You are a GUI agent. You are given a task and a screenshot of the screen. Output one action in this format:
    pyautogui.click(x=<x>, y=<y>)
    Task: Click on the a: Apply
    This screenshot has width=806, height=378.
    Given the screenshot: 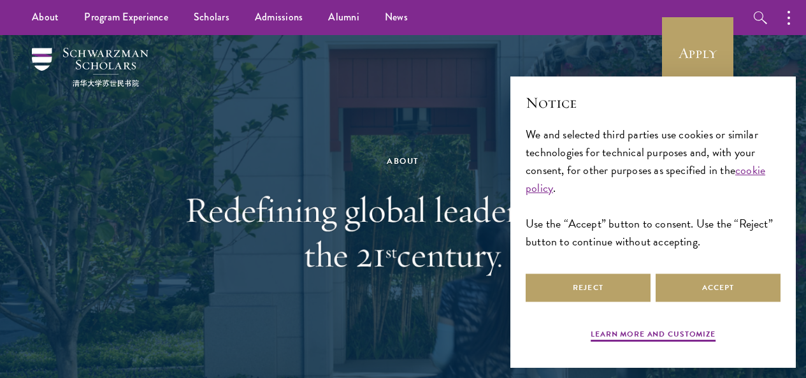 What is the action you would take?
    pyautogui.click(x=698, y=53)
    